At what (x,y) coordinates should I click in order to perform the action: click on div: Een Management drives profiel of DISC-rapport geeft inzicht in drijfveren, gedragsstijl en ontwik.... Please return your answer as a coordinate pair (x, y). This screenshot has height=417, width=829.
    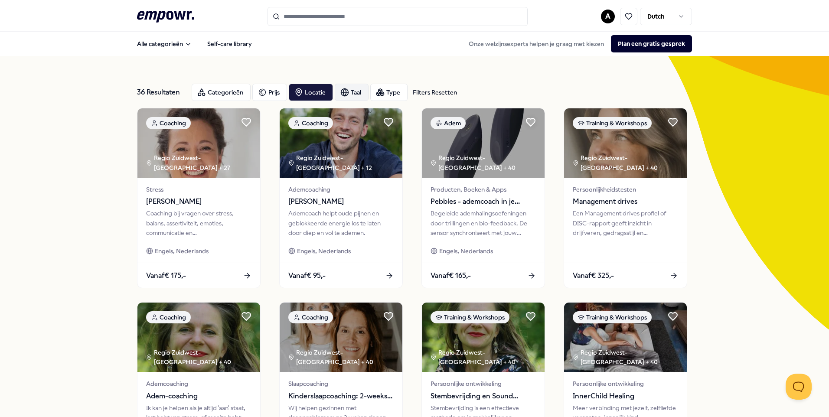
    Looking at the image, I should click on (625, 223).